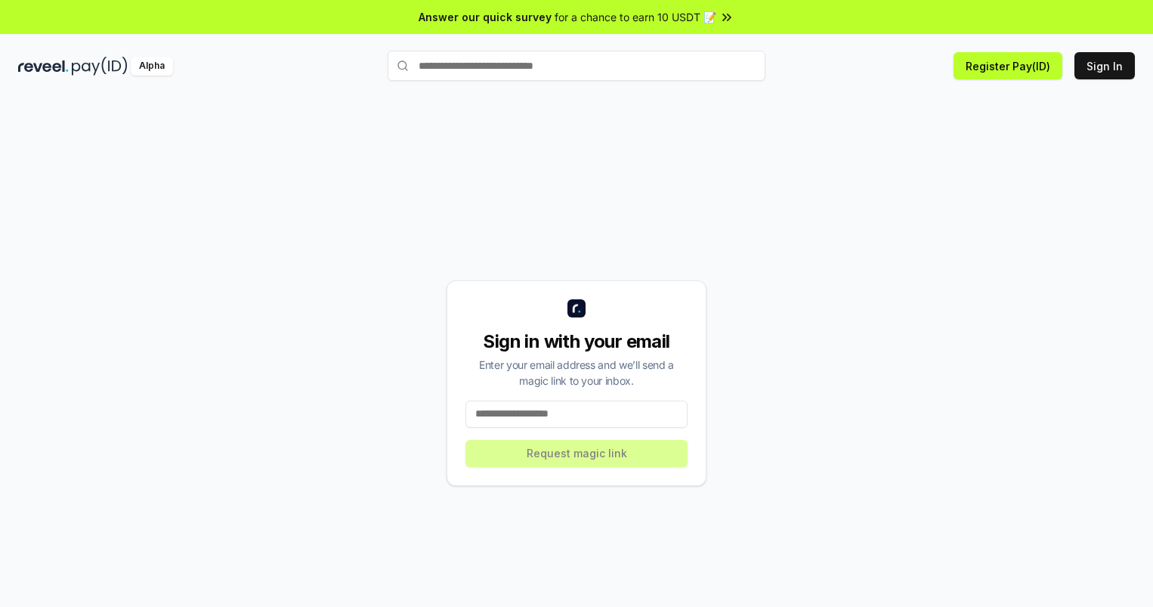  Describe the element at coordinates (485, 17) in the screenshot. I see `span: Answer our quick survey` at that location.